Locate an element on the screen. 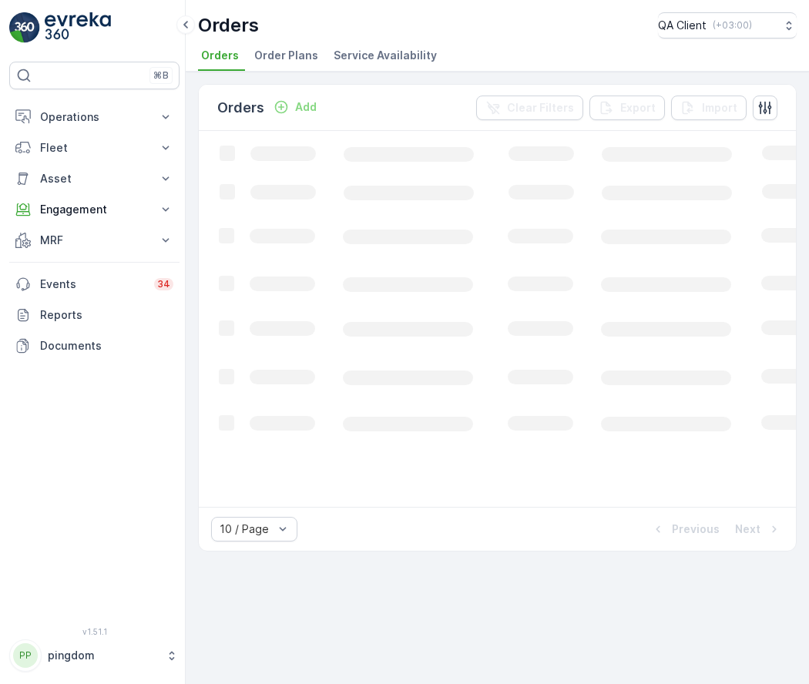  a: Documents is located at coordinates (94, 346).